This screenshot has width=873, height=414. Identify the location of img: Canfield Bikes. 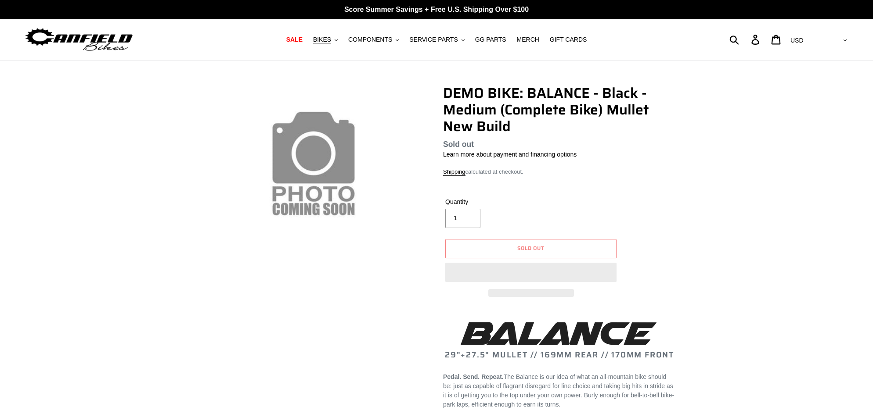
(79, 40).